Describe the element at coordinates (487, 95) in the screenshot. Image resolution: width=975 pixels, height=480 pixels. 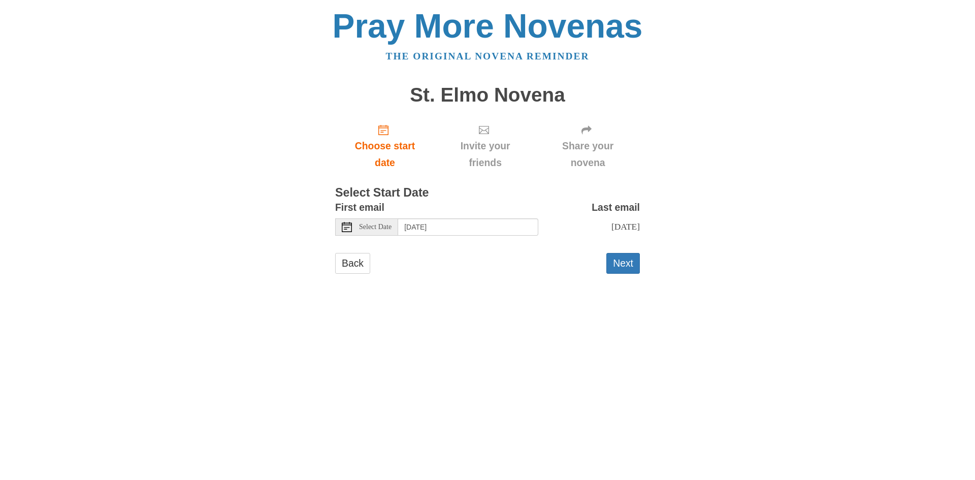
I see `h1: St. Elmo Novena` at that location.